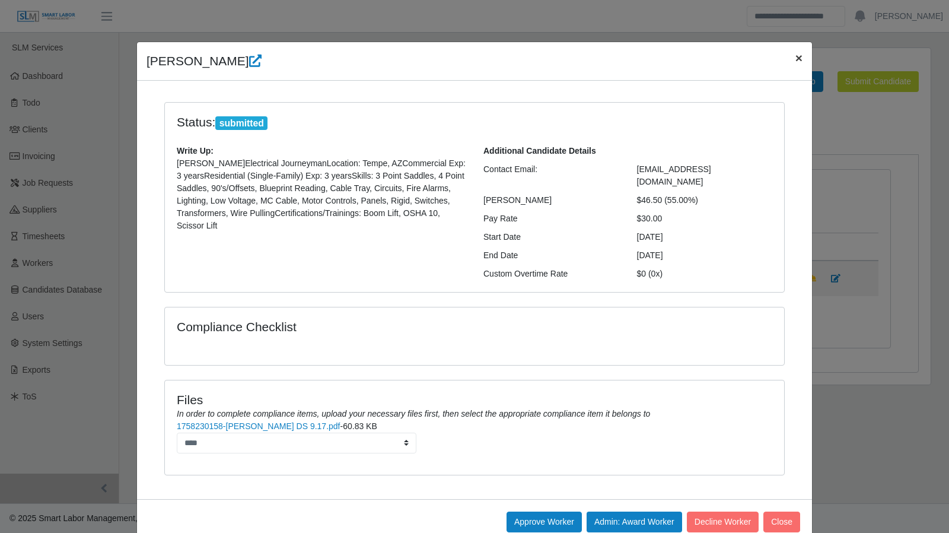 This screenshot has height=533, width=949. What do you see at coordinates (372, 326) in the screenshot?
I see `h4: Compliance Checklist` at bounding box center [372, 326].